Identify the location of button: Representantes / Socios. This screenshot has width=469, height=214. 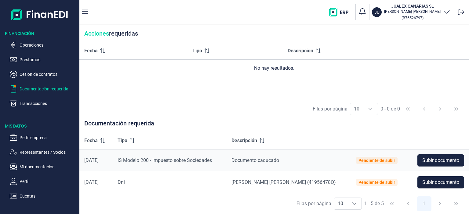
(43, 153).